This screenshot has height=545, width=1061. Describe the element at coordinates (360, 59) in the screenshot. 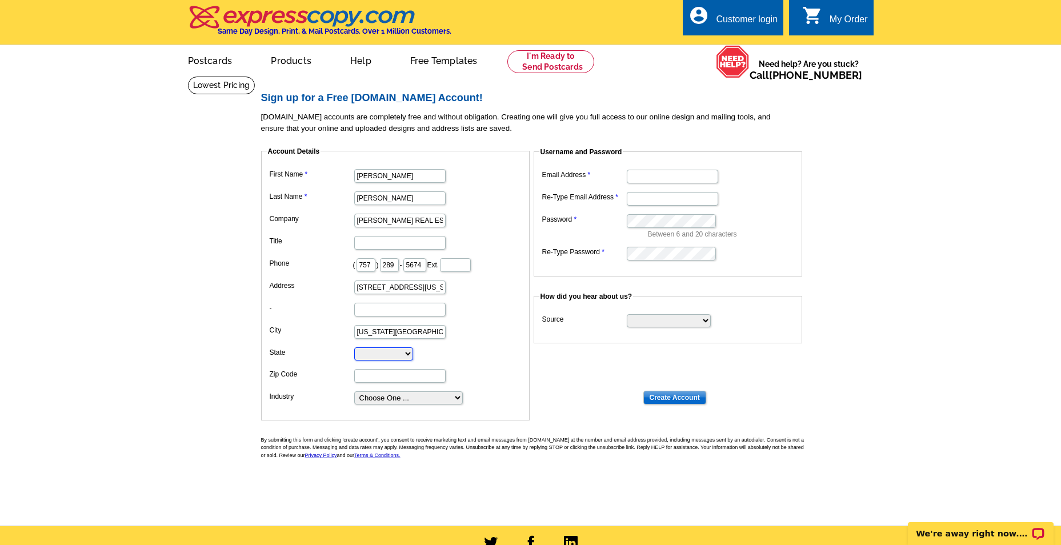

I see `a: Help` at that location.